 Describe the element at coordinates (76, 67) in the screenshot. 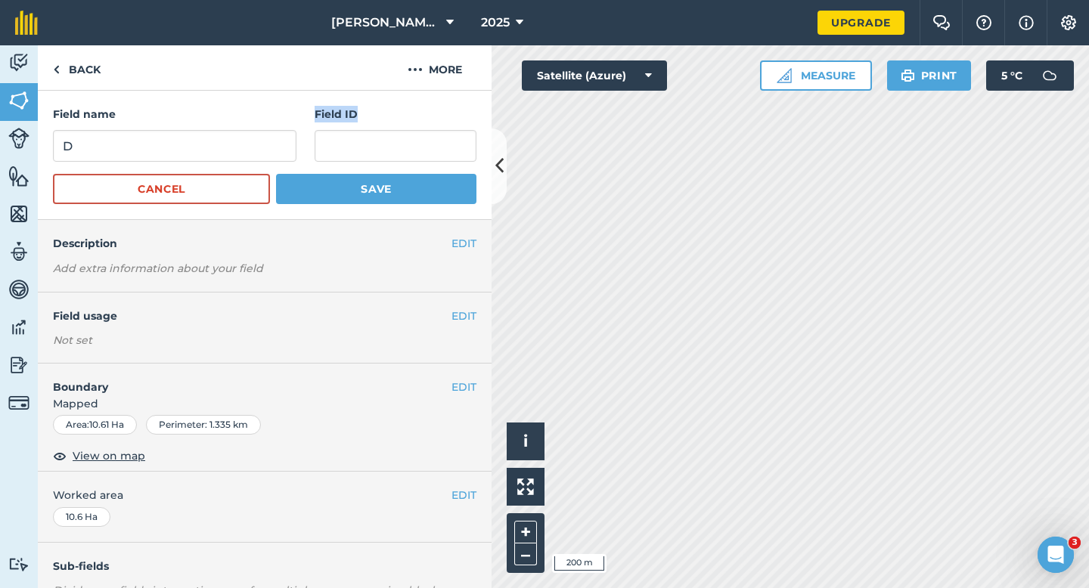

I see `a: Back` at that location.